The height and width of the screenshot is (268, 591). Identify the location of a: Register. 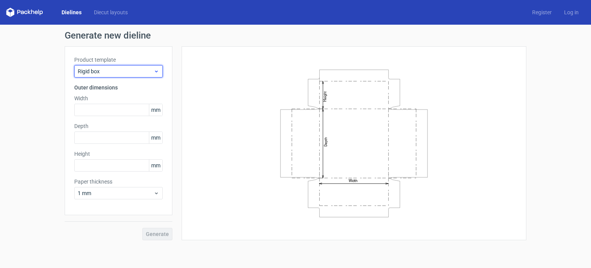
(542, 12).